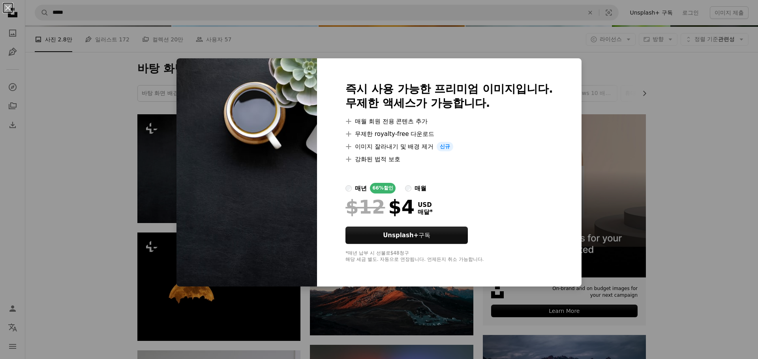 The image size is (758, 359). Describe the element at coordinates (449, 159) in the screenshot. I see `li: 강화된 법적 보호` at that location.